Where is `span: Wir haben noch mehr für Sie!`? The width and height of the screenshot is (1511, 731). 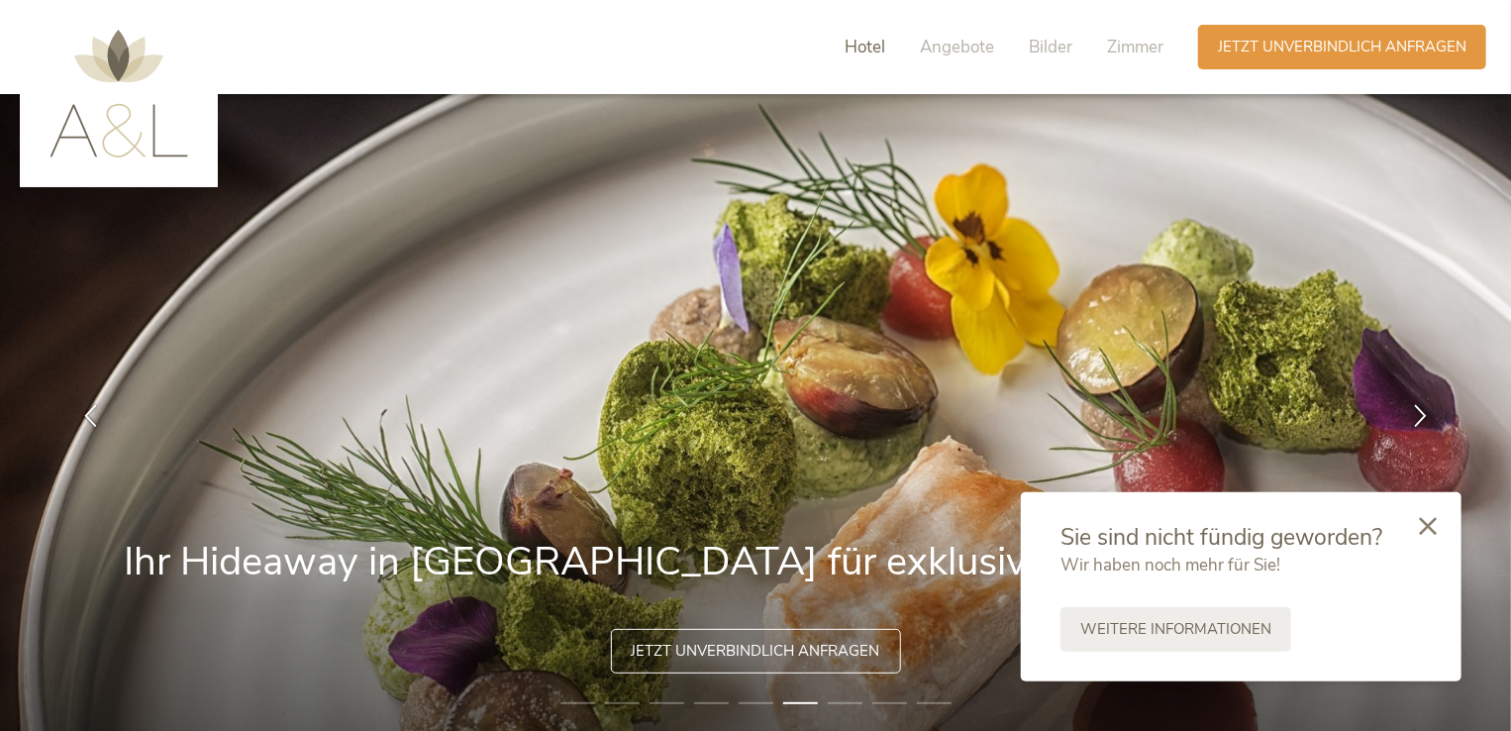 span: Wir haben noch mehr für Sie! is located at coordinates (1170, 564).